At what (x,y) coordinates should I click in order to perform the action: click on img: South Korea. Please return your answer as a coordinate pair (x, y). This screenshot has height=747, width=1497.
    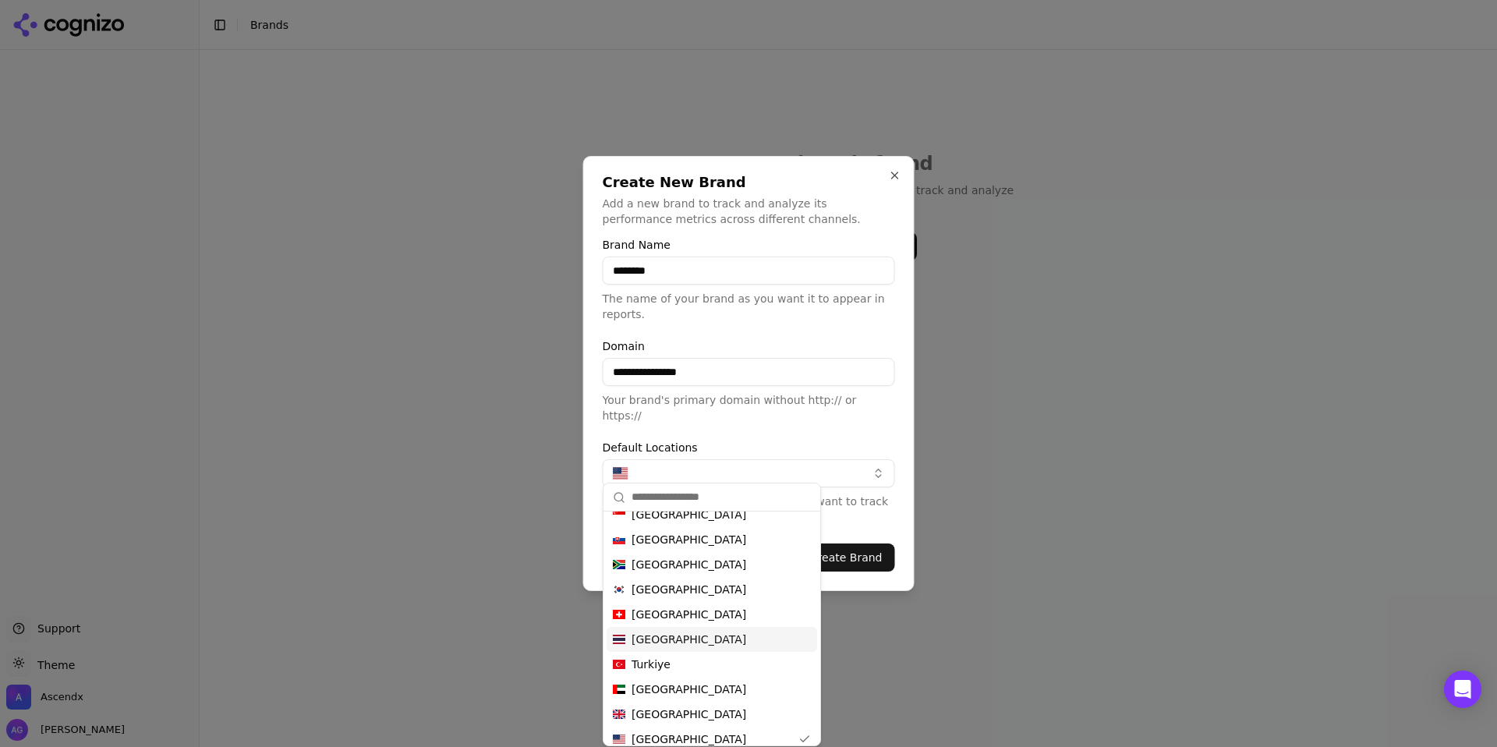
    Looking at the image, I should click on (619, 590).